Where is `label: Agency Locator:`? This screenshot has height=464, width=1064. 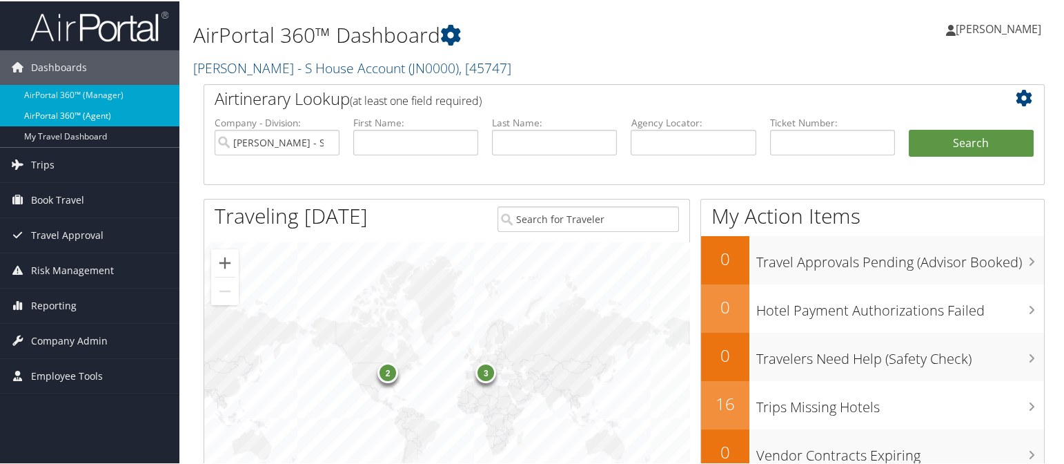
label: Agency Locator: is located at coordinates (693, 121).